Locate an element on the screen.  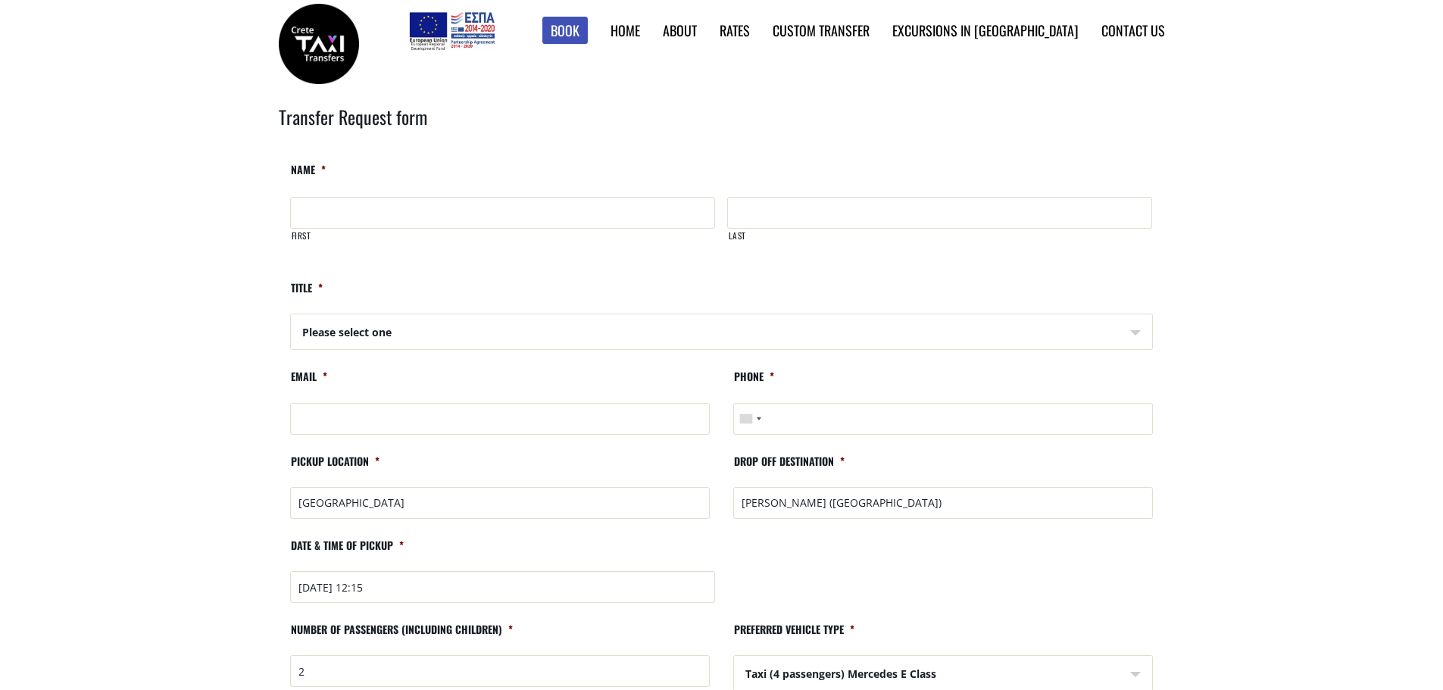
label: Pickup location is located at coordinates (335, 467).